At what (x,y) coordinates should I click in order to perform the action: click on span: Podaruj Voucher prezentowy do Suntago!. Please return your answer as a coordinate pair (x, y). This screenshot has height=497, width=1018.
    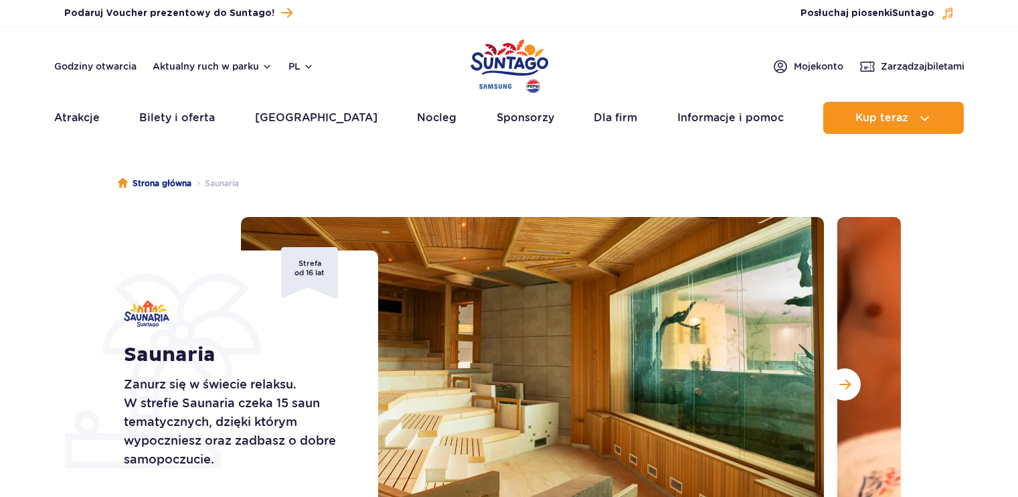
    Looking at the image, I should click on (169, 13).